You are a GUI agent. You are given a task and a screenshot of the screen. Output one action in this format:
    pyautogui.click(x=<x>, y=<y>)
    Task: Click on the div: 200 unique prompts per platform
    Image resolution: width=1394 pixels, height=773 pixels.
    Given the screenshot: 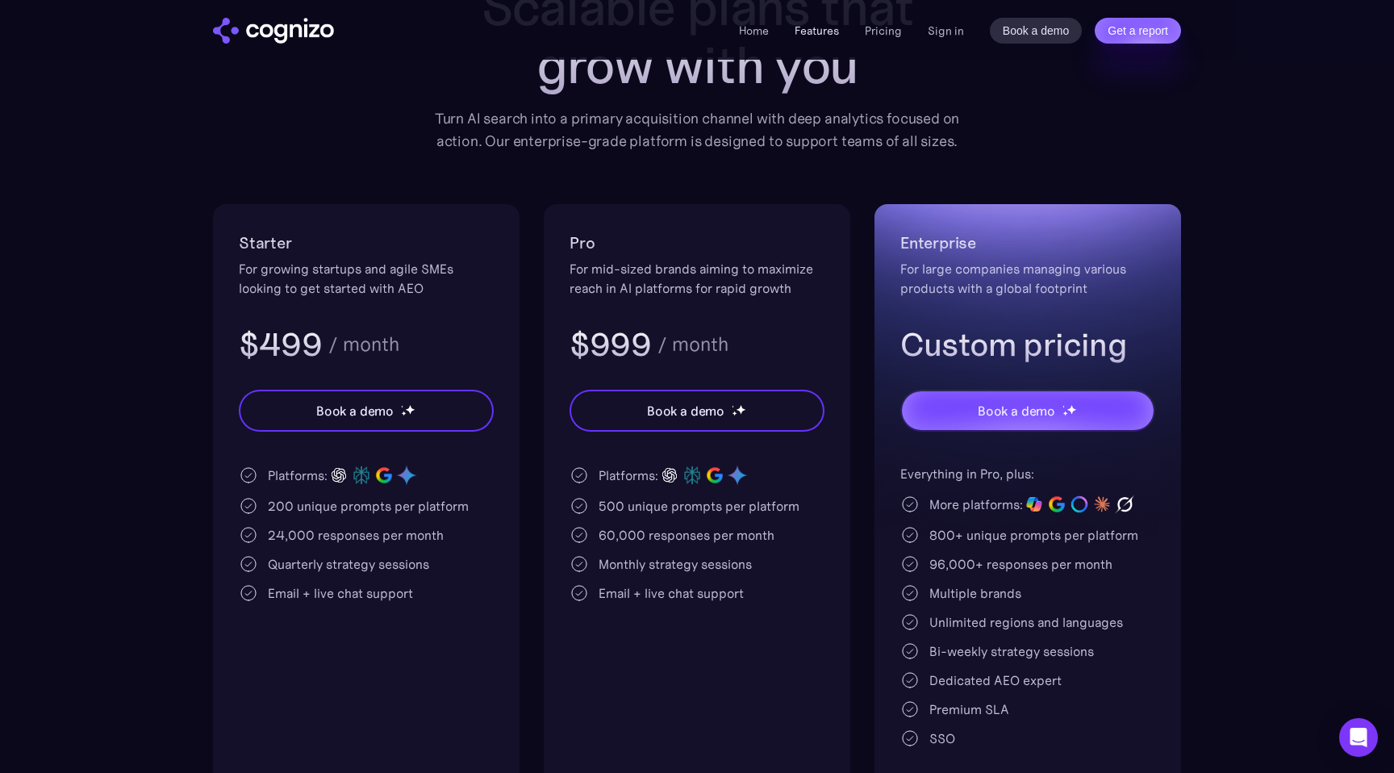 What is the action you would take?
    pyautogui.click(x=368, y=506)
    